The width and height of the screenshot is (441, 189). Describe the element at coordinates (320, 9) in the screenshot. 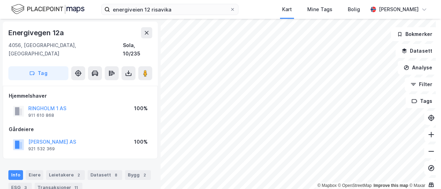

I see `div: Mine Tags` at that location.